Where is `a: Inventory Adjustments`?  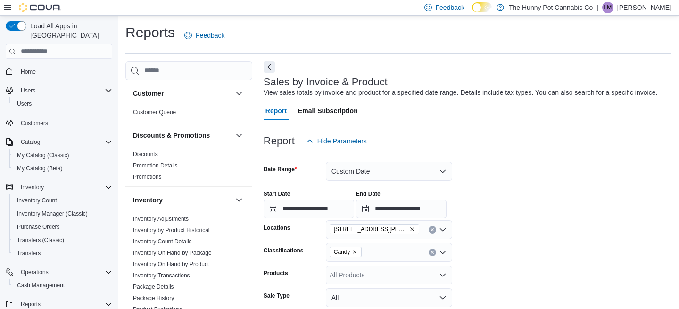
a: Inventory Adjustments is located at coordinates (161, 219).